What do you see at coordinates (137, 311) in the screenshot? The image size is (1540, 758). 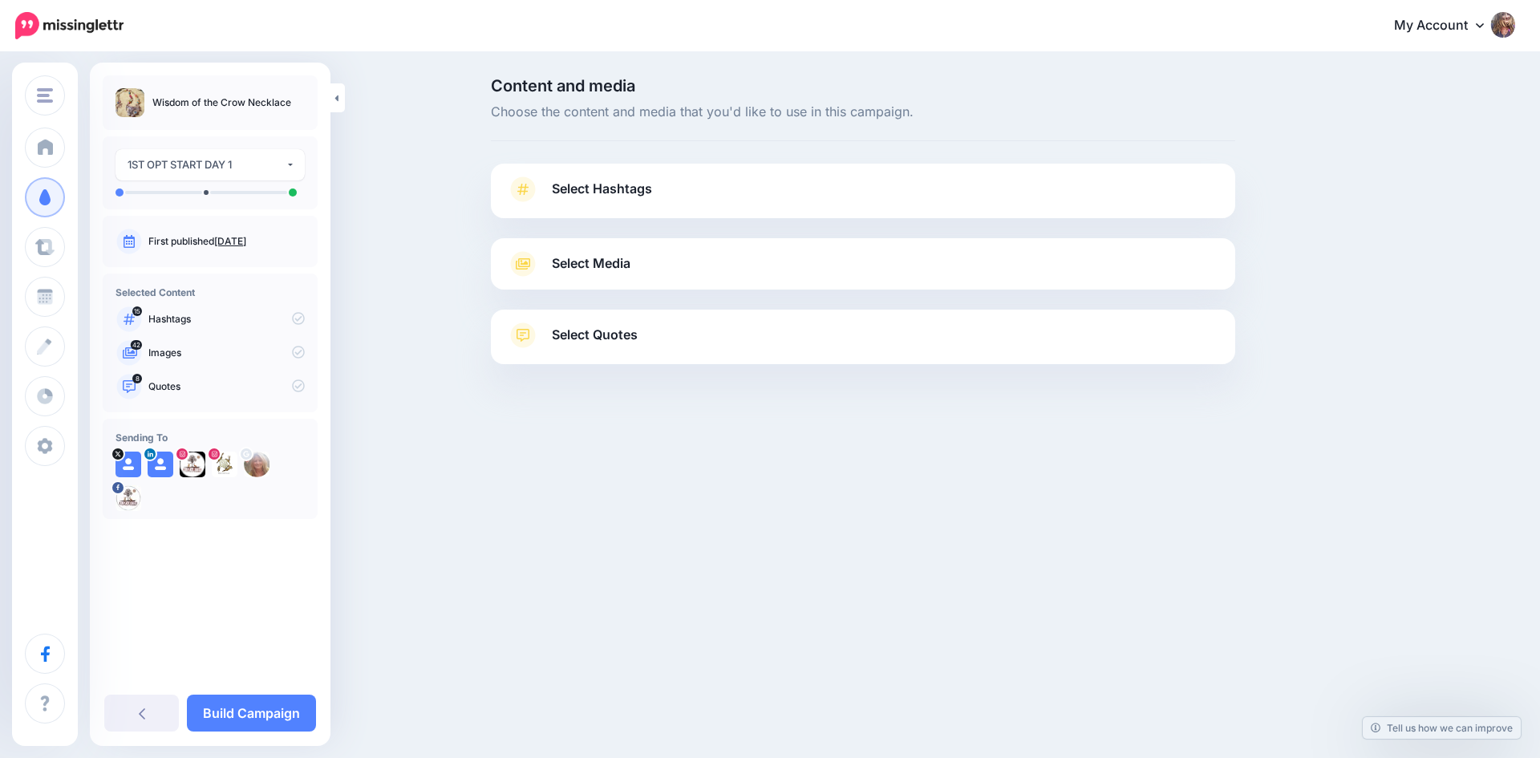 I see `span: 15` at bounding box center [137, 311].